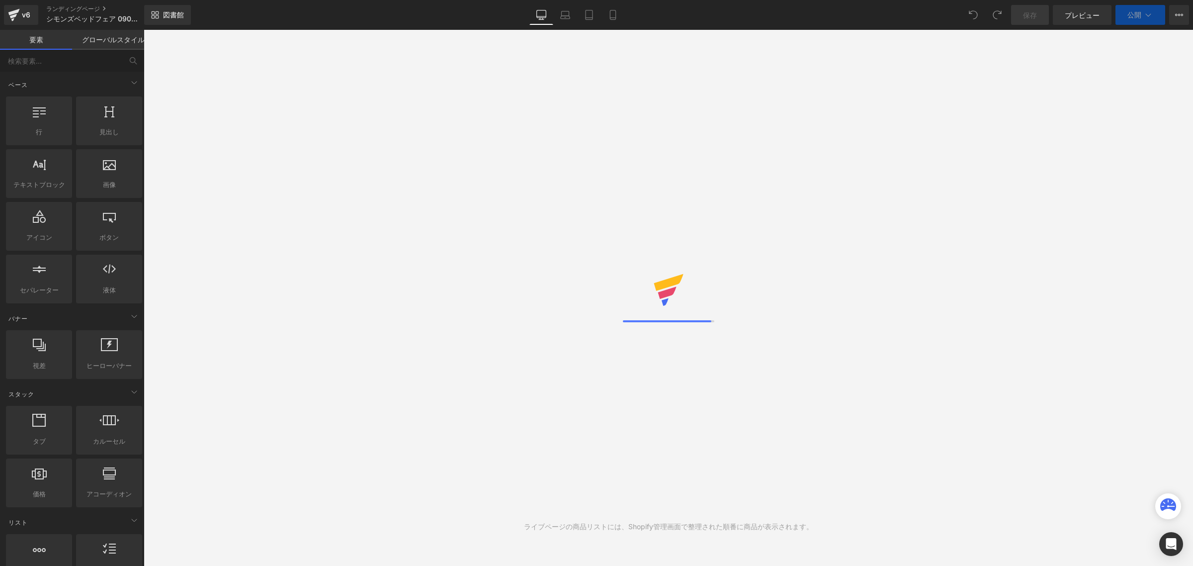 The height and width of the screenshot is (566, 1193). What do you see at coordinates (18, 522) in the screenshot?
I see `font: リスト` at bounding box center [18, 522].